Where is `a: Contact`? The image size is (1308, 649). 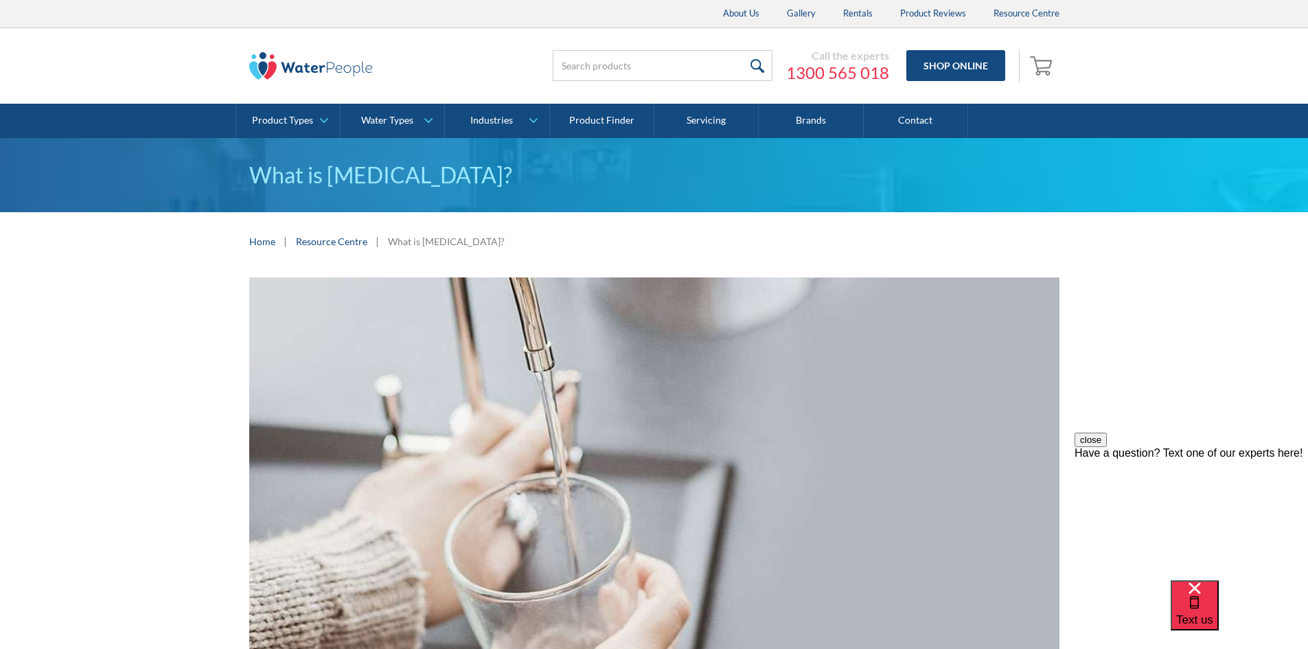 a: Contact is located at coordinates (916, 121).